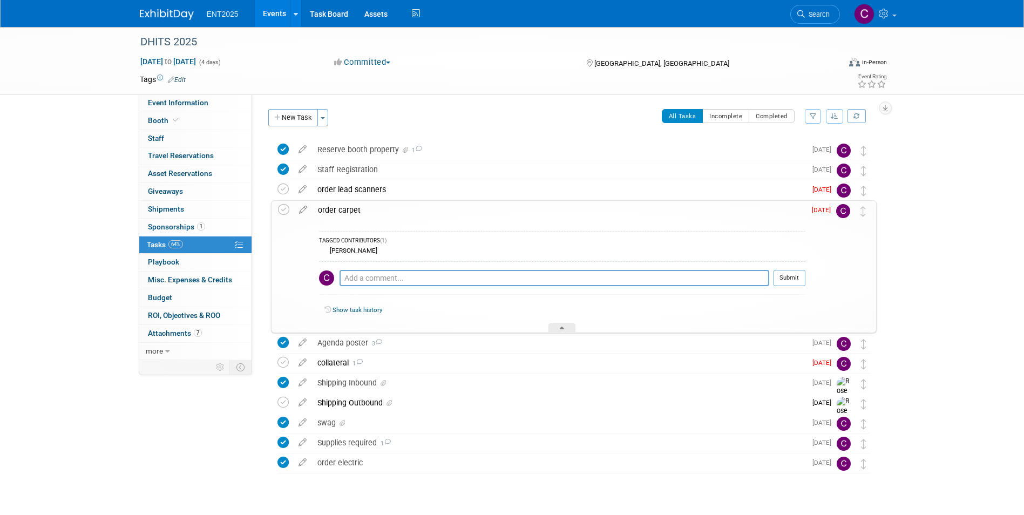 This screenshot has width=1024, height=515. What do you see at coordinates (195, 280) in the screenshot?
I see `a: Misc. Expenses & Credits` at bounding box center [195, 280].